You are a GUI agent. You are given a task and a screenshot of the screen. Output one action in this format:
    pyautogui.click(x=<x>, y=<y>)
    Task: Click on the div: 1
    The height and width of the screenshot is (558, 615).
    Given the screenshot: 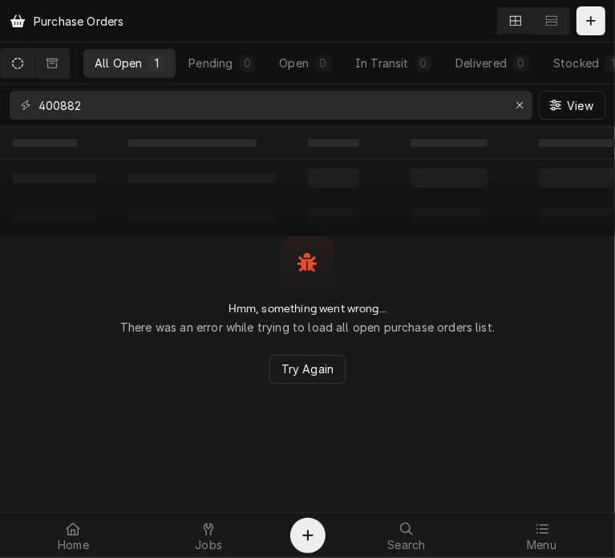 What is the action you would take?
    pyautogui.click(x=156, y=63)
    